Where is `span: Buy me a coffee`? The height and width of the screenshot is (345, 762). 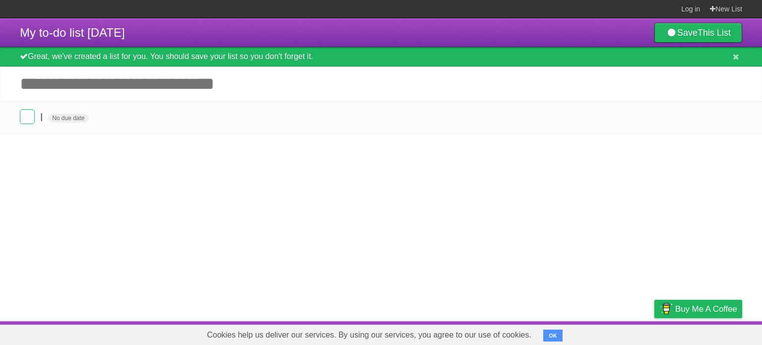
span: Buy me a coffee is located at coordinates (706, 309).